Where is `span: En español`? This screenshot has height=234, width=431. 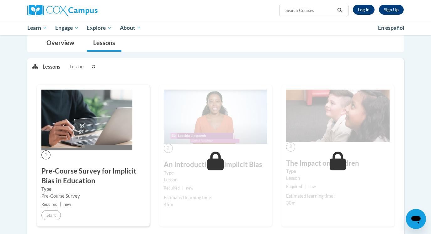 span: En español is located at coordinates (391, 28).